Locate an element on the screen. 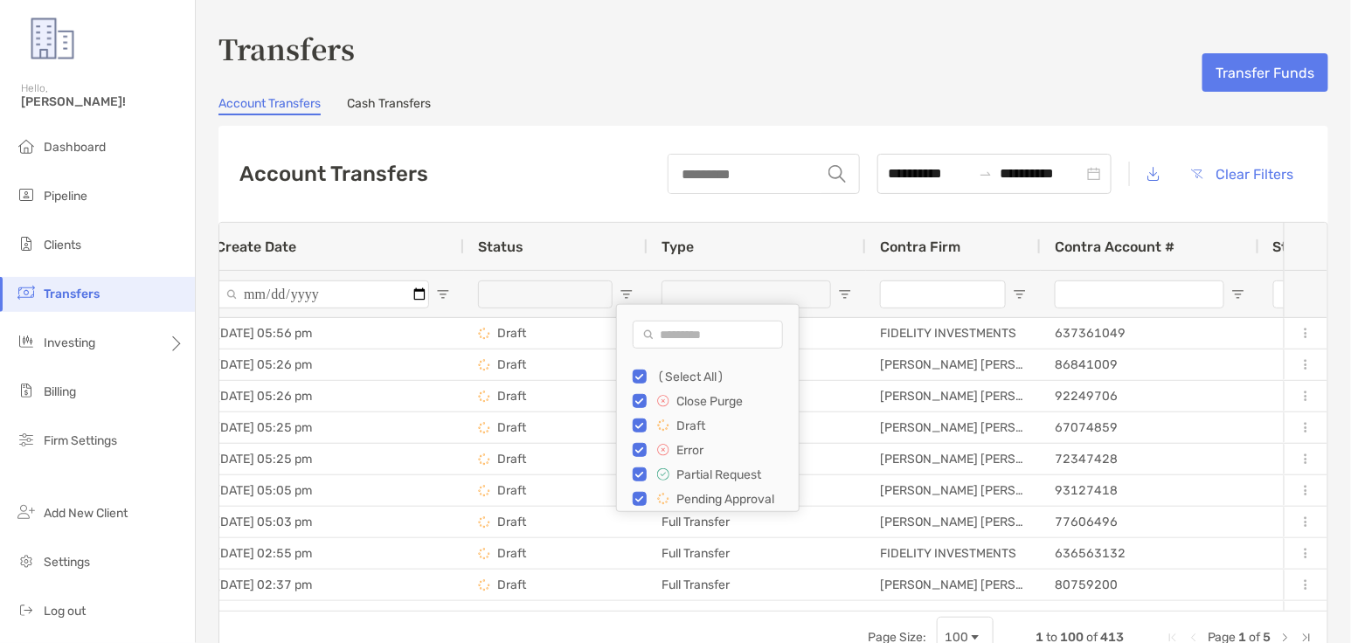  span: Billing is located at coordinates (59, 391).